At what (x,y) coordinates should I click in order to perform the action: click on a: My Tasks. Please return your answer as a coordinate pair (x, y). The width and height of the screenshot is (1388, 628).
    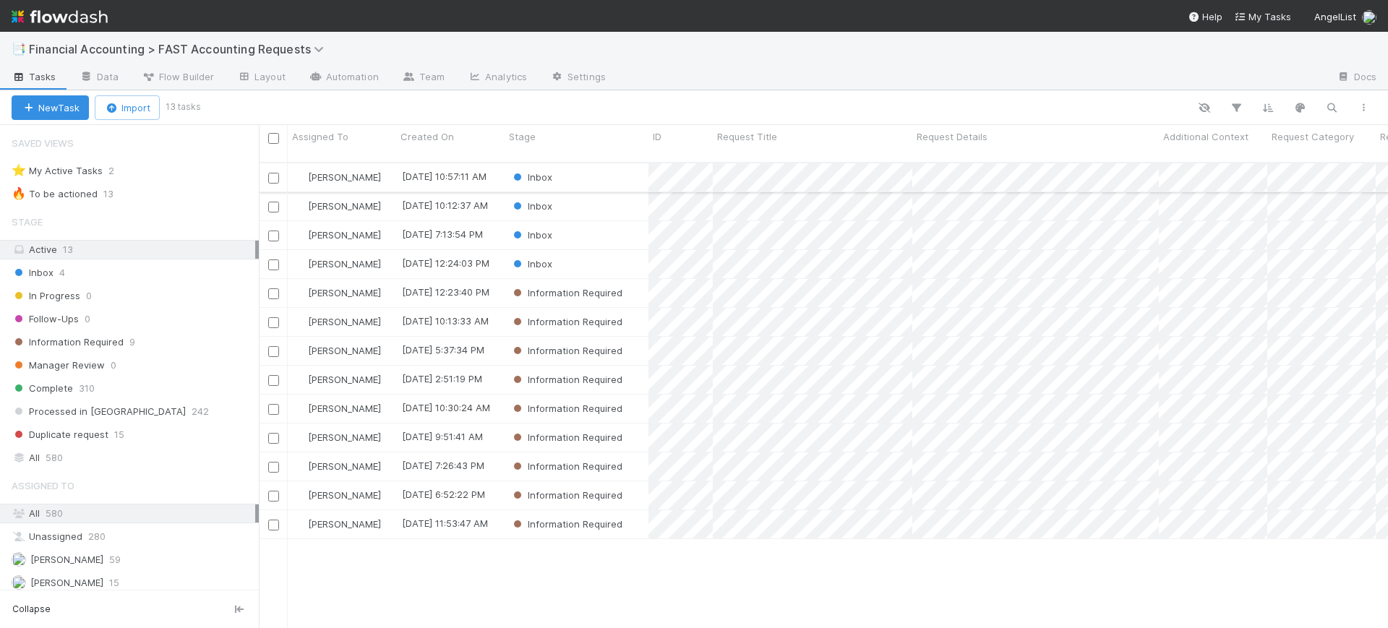
    Looking at the image, I should click on (1262, 17).